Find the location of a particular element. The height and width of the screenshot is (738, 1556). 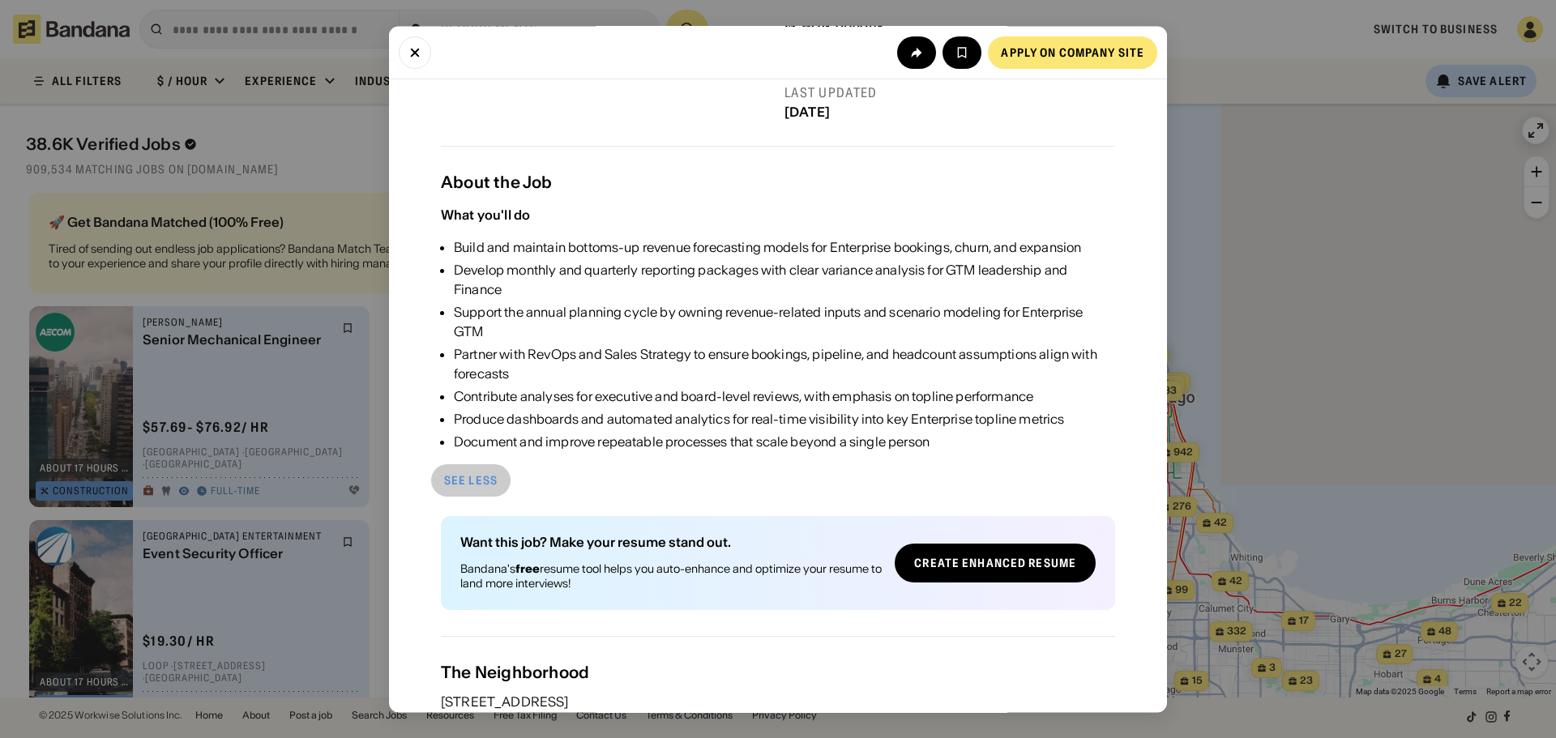

button: Close is located at coordinates (415, 52).